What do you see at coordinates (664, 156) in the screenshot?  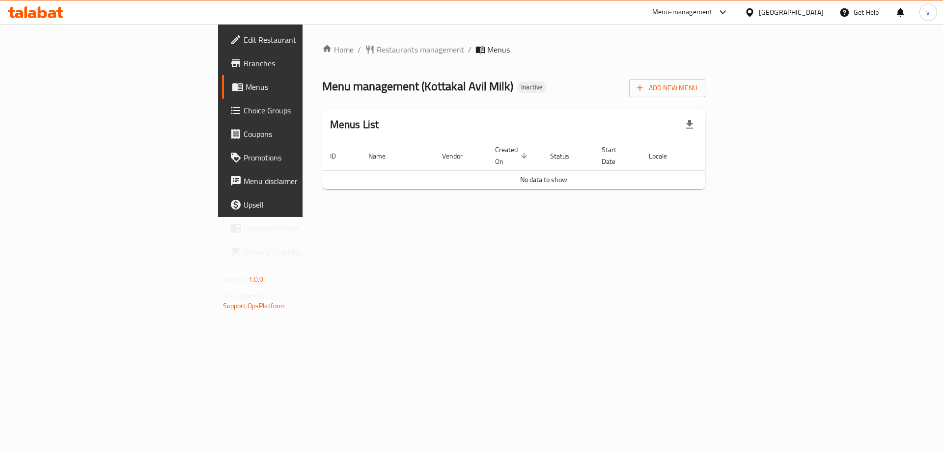 I see `span: Locale` at bounding box center [664, 156].